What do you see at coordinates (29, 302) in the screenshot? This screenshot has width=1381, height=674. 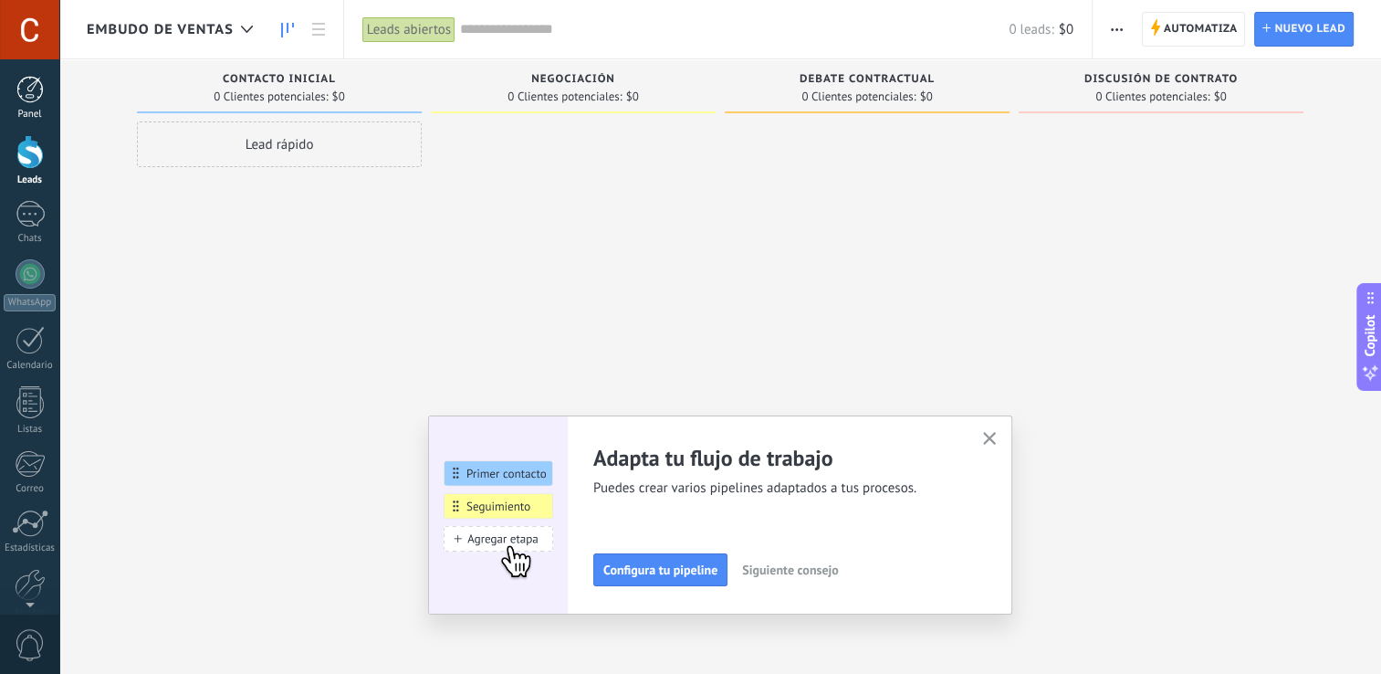 I see `div: WhatsApp` at bounding box center [29, 302].